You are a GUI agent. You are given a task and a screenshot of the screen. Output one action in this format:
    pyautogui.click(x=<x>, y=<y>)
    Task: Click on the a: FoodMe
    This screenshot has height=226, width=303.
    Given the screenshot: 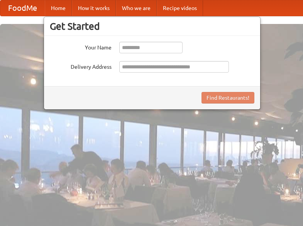 What is the action you would take?
    pyautogui.click(x=22, y=8)
    